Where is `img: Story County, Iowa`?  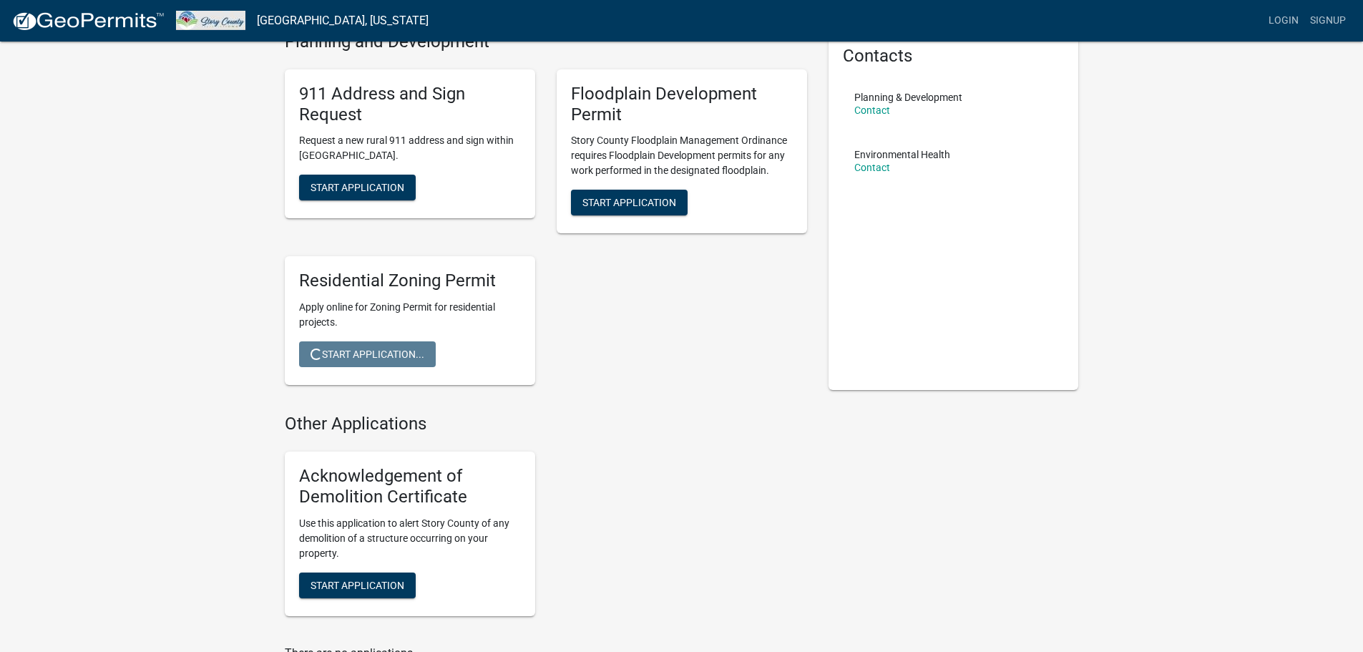 img: Story County, Iowa is located at coordinates (210, 20).